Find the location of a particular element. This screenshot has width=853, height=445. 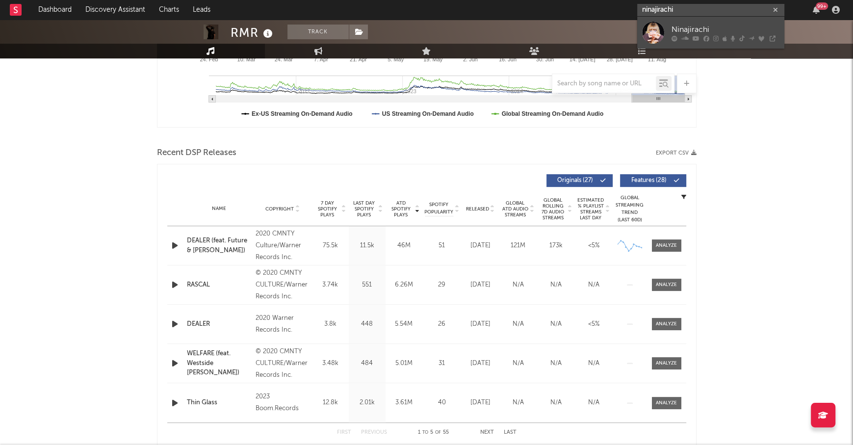

div: 2020 Warner Records Inc. is located at coordinates (282, 324).